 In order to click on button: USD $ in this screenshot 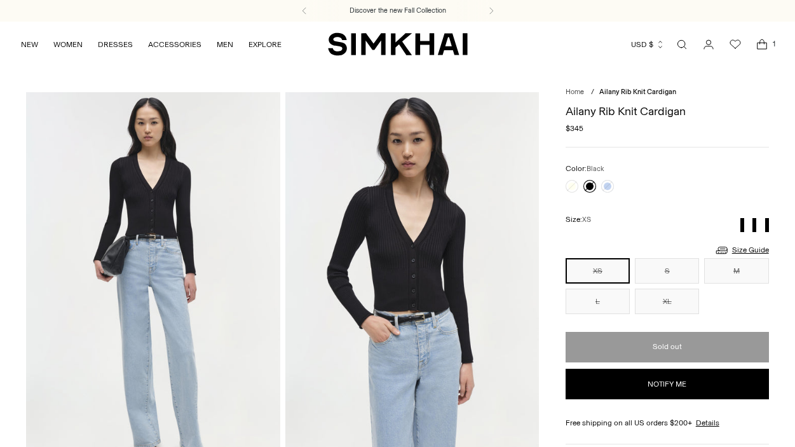, I will do `click(648, 45)`.